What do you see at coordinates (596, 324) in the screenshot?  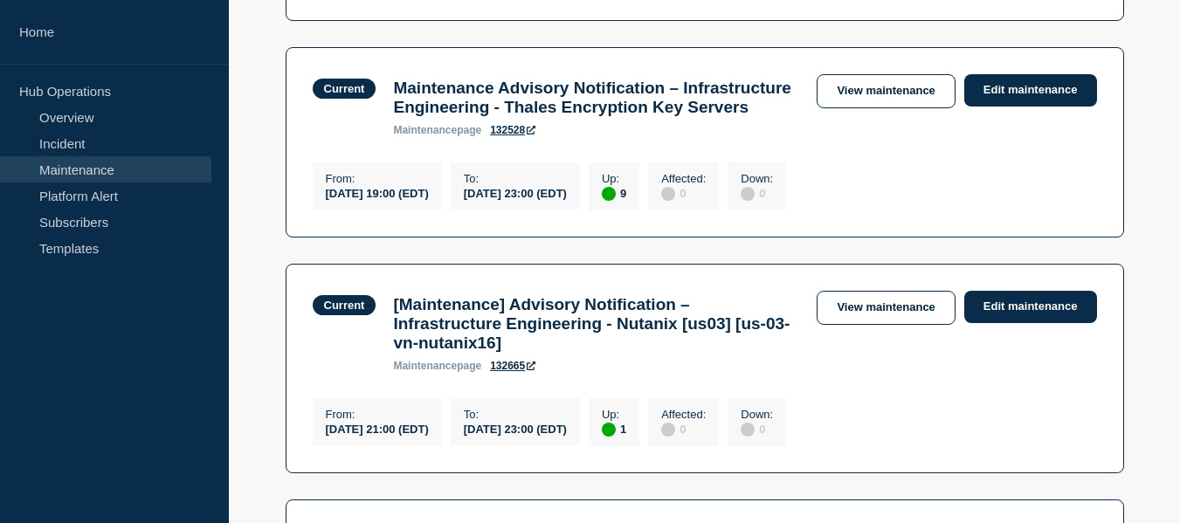 I see `h3: [Maintenance] Advisory Notification – Infrastructure Engineering - Nutanix [us03] [us-03-vn-nutan...` at bounding box center [596, 324].